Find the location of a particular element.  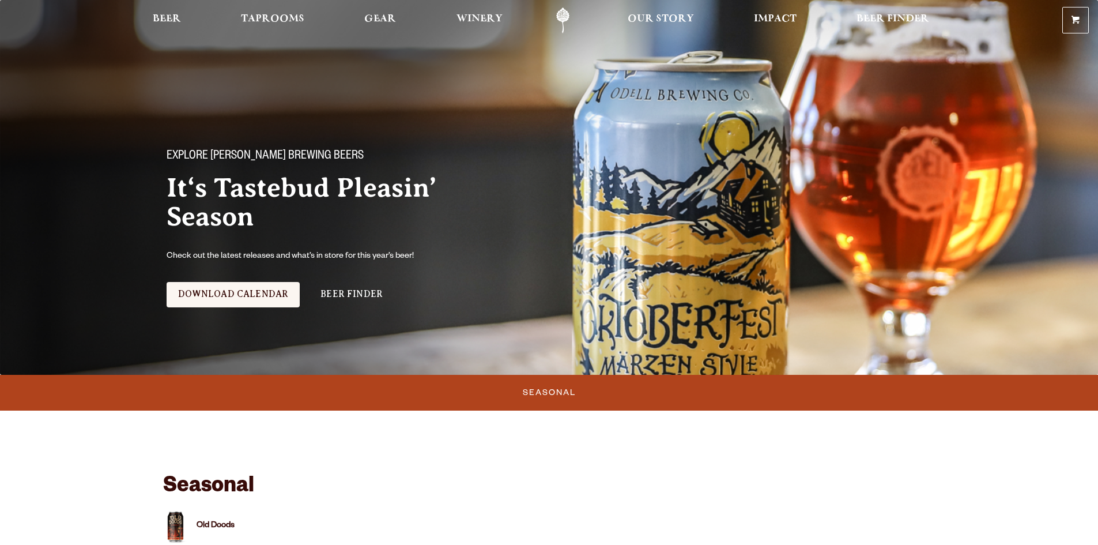

h2: It‘s Tastebud Pleasin’ Season is located at coordinates (347, 202).